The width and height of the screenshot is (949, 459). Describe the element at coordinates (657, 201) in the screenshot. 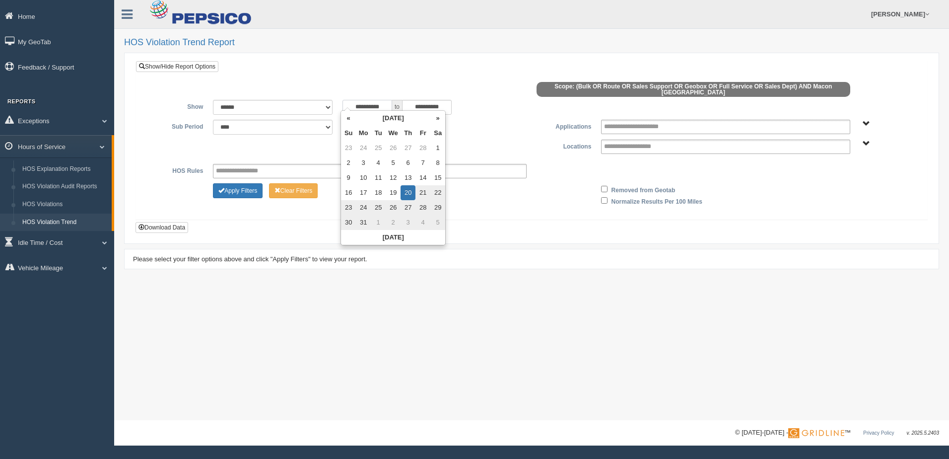

I see `label: Normalize Results Per 100 Miles` at that location.